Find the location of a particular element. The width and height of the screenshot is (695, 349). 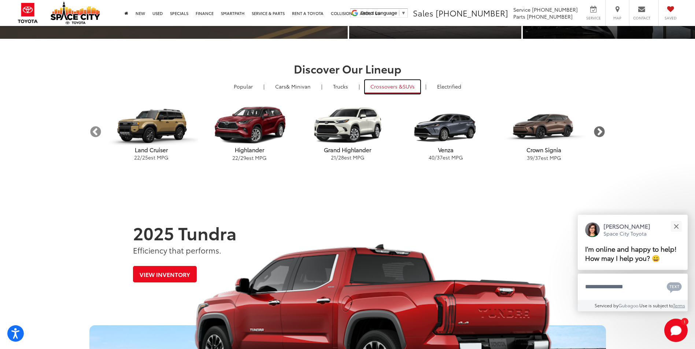

span: Saved is located at coordinates (670, 18).